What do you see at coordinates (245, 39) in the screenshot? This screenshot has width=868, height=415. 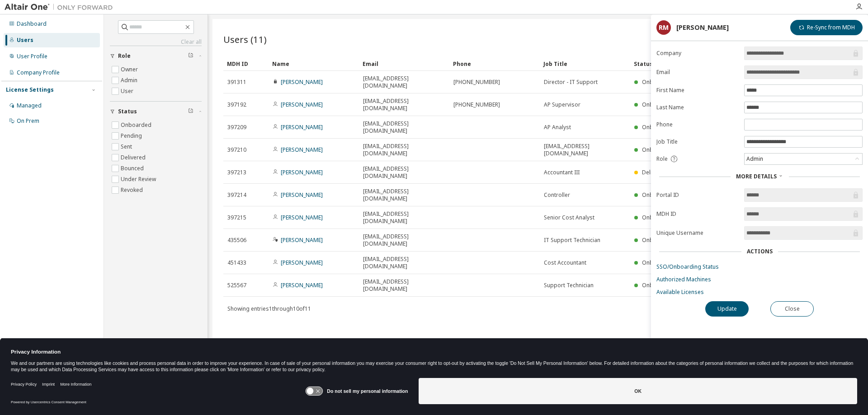 I see `span: Users (11)` at bounding box center [245, 39].